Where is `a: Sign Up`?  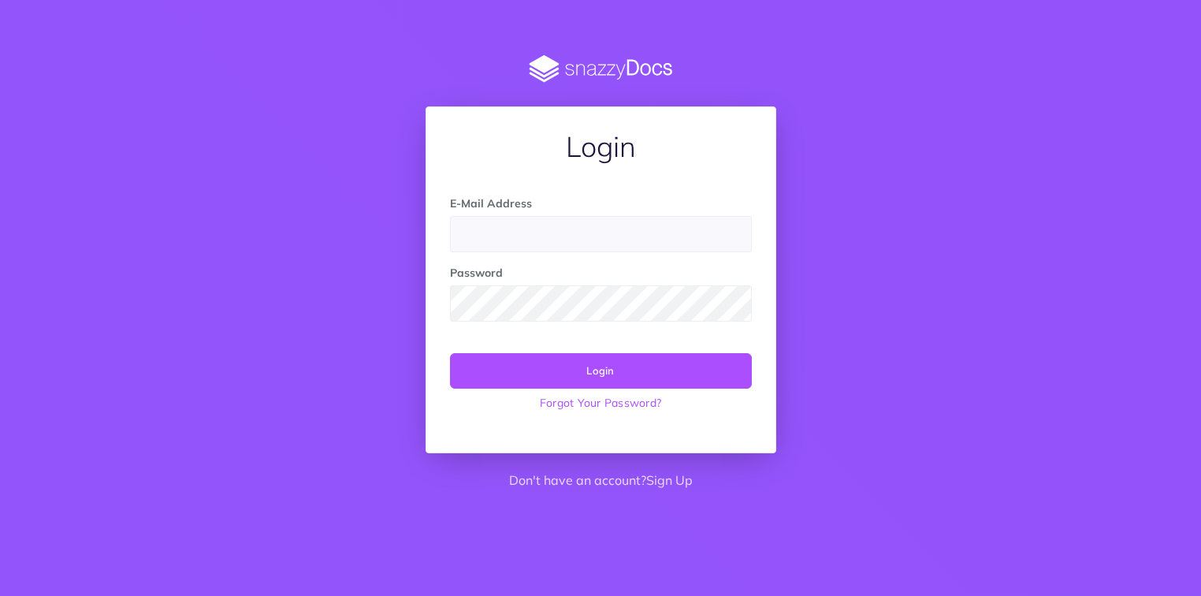
a: Sign Up is located at coordinates (669, 480).